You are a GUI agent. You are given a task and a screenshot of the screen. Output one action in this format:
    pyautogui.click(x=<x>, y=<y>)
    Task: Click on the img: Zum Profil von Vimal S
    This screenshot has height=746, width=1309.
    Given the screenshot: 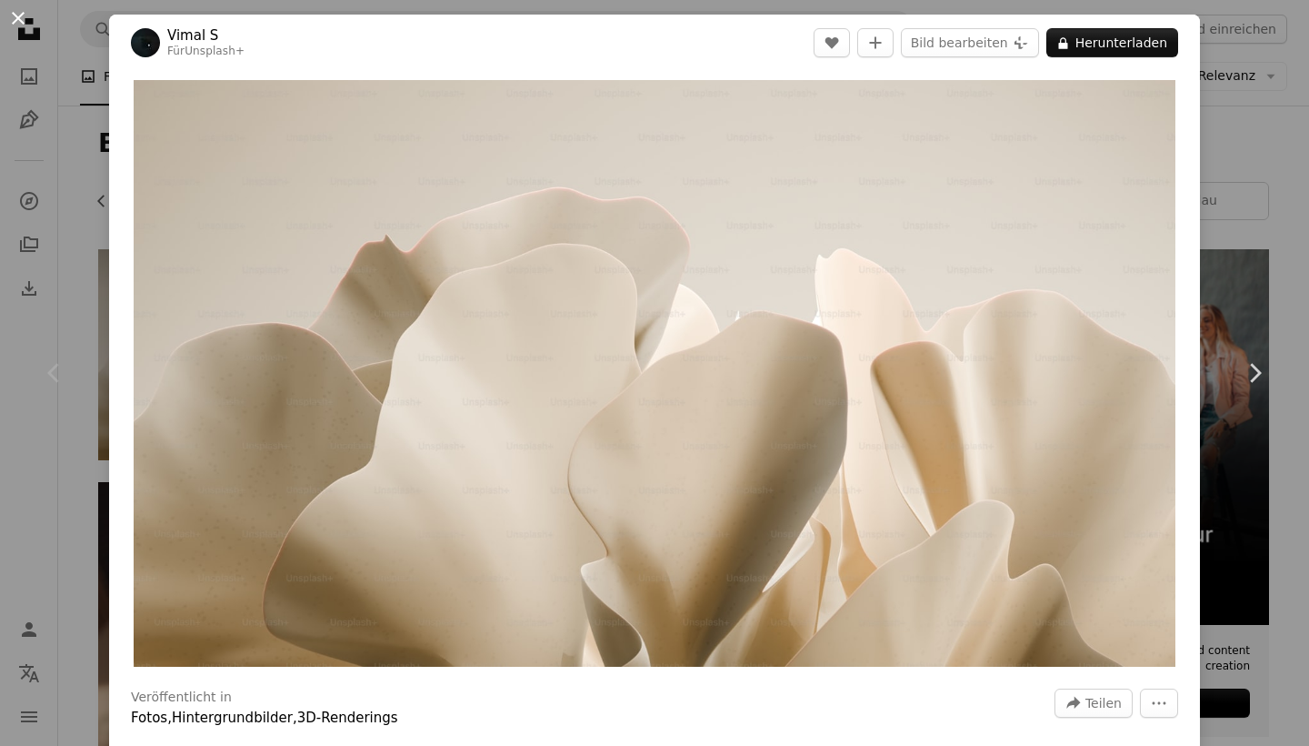 What is the action you would take?
    pyautogui.click(x=145, y=43)
    